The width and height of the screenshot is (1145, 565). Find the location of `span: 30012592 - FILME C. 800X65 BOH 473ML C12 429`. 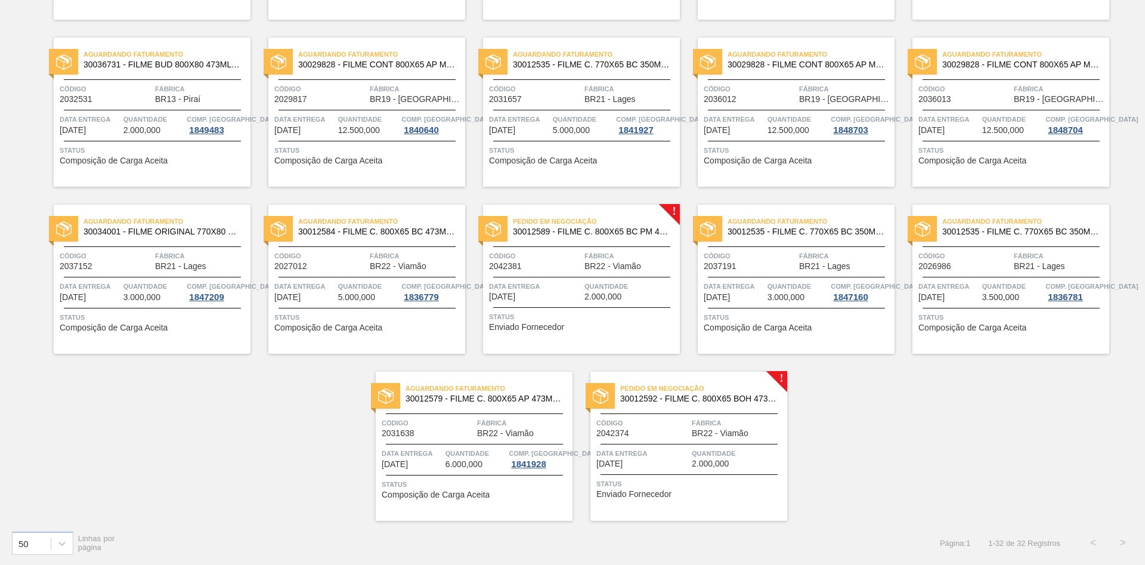

span: 30012592 - FILME C. 800X65 BOH 473ML C12 429 is located at coordinates (699, 398).